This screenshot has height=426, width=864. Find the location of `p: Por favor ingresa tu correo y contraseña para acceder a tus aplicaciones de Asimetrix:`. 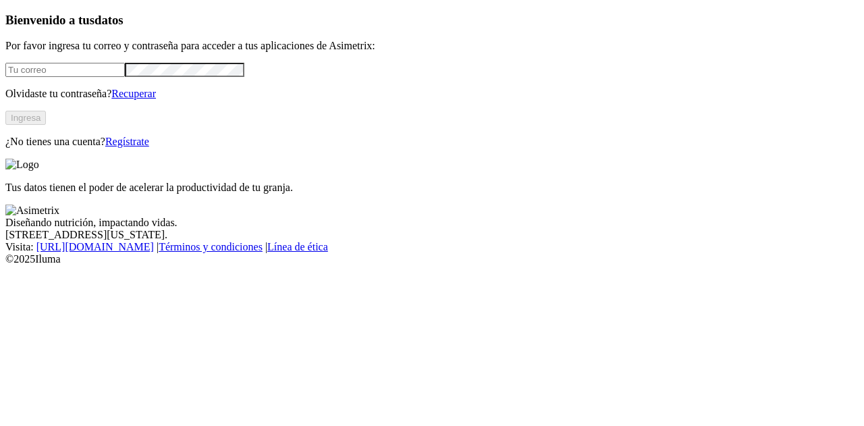

p: Por favor ingresa tu correo y contraseña para acceder a tus aplicaciones de Asimetrix: is located at coordinates (432, 46).